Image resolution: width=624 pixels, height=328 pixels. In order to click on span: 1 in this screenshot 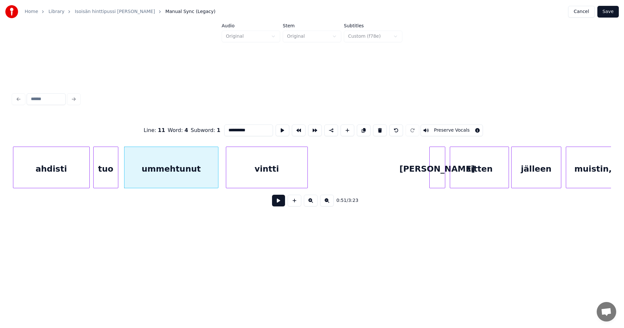, I will do `click(218, 130)`.